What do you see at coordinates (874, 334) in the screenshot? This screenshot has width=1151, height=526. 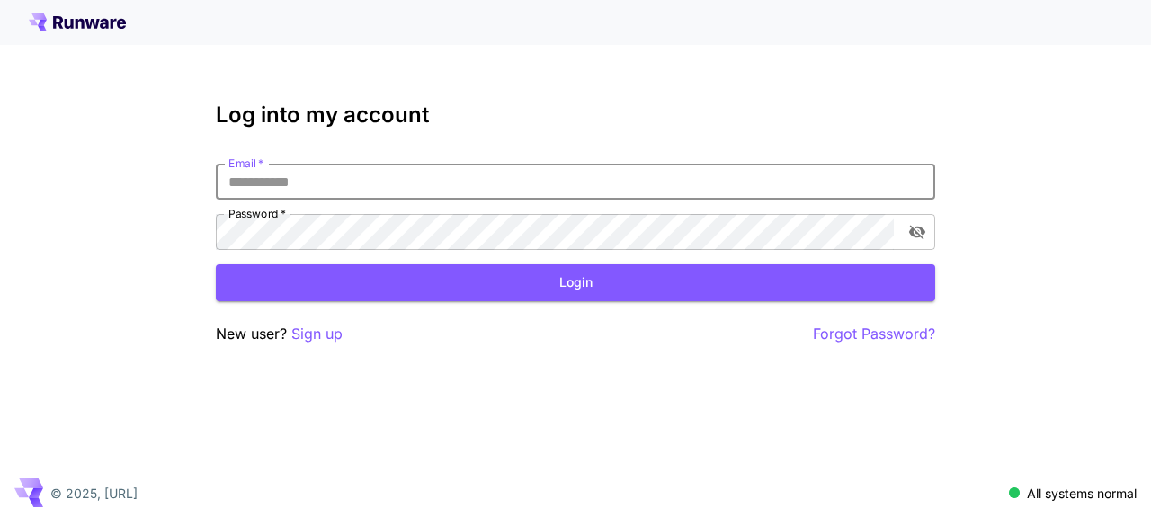 I see `button: Forgot Password?` at bounding box center [874, 334].